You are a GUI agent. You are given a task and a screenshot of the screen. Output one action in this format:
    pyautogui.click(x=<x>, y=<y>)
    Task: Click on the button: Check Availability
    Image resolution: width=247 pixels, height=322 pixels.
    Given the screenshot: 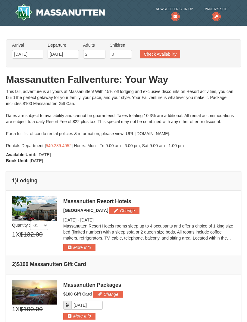 What is the action you would take?
    pyautogui.click(x=160, y=54)
    